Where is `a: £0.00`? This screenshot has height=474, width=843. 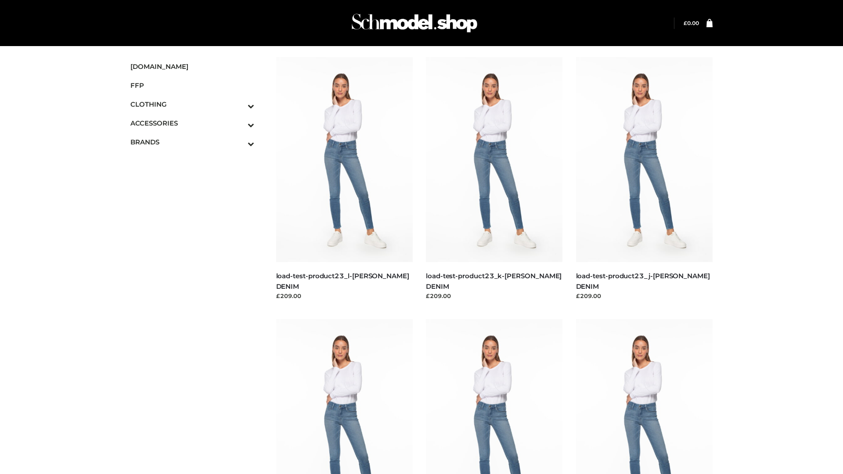
a: £0.00 is located at coordinates (691, 23).